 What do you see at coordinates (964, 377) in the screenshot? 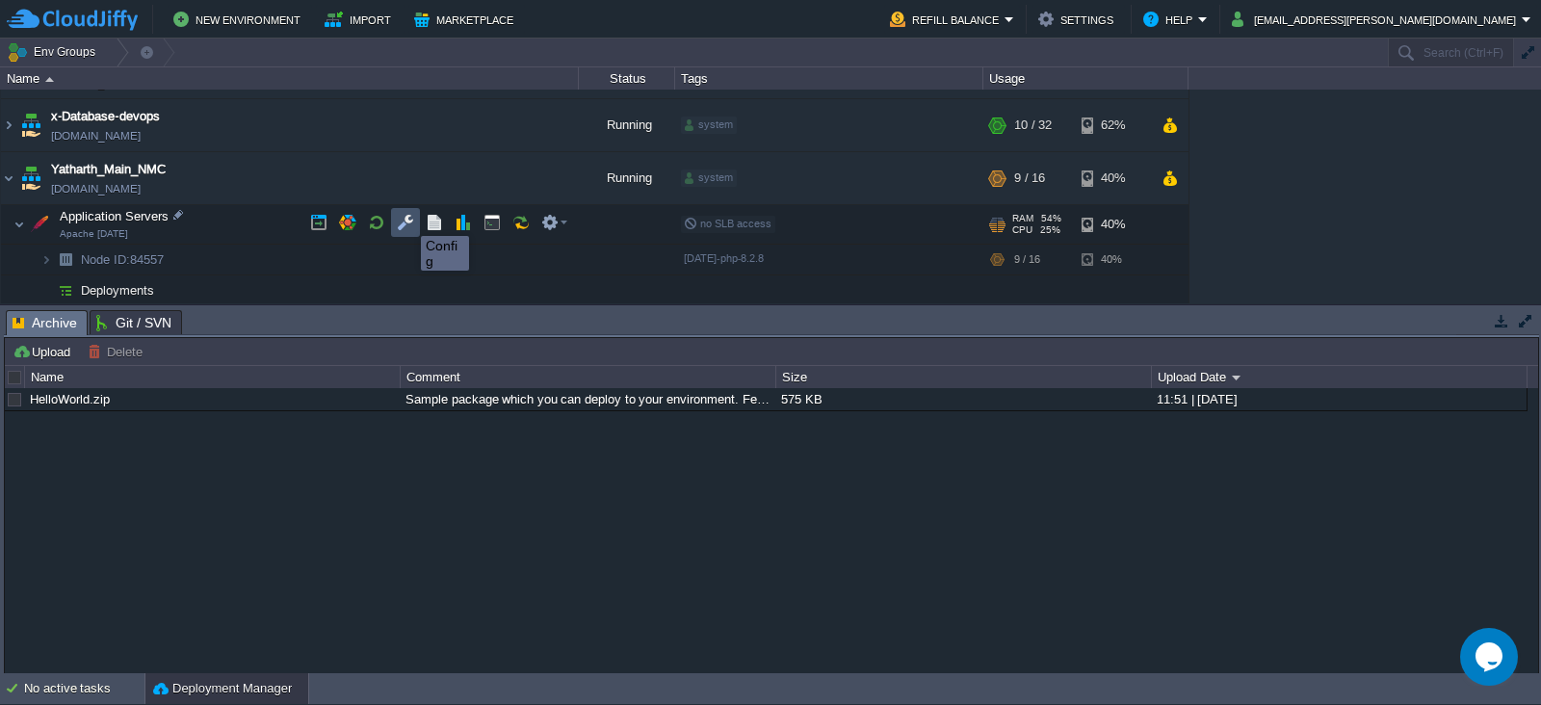
I see `div: Size` at bounding box center [964, 377].